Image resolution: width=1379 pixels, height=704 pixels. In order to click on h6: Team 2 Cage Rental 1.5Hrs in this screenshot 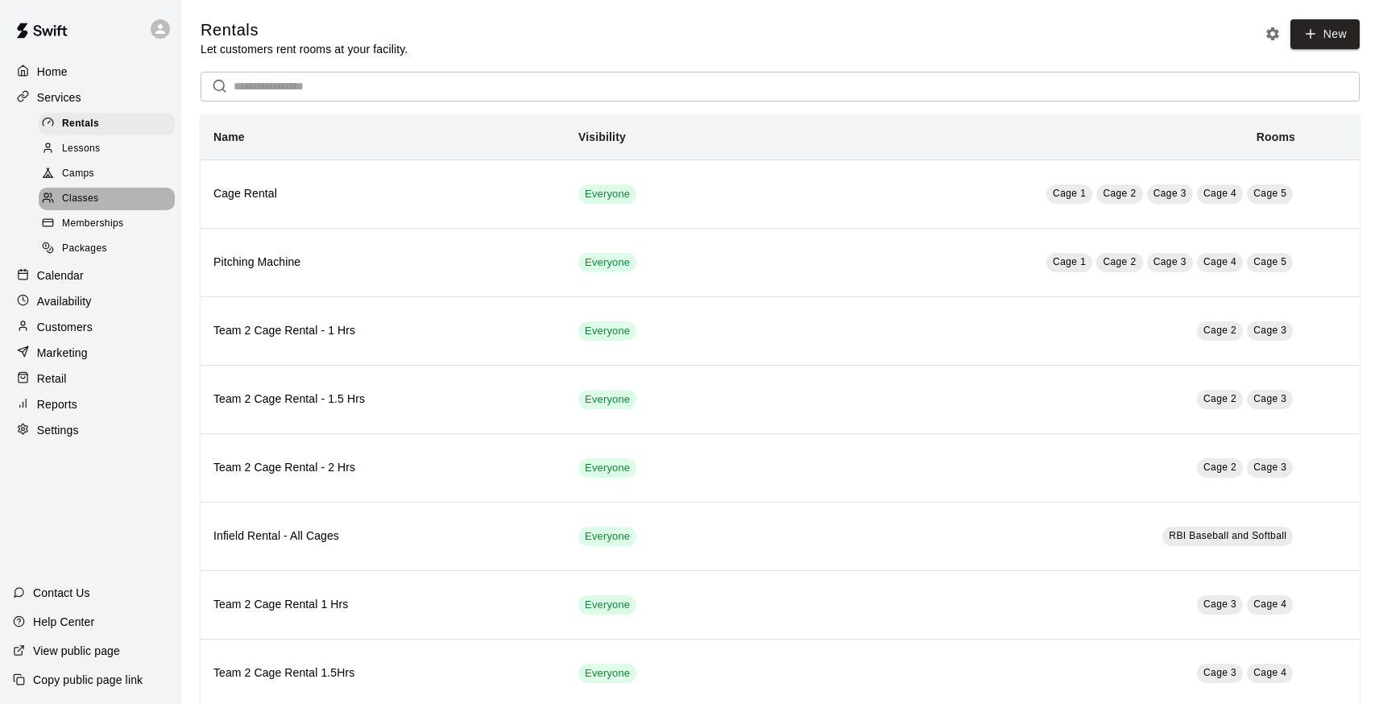, I will do `click(383, 673)`.